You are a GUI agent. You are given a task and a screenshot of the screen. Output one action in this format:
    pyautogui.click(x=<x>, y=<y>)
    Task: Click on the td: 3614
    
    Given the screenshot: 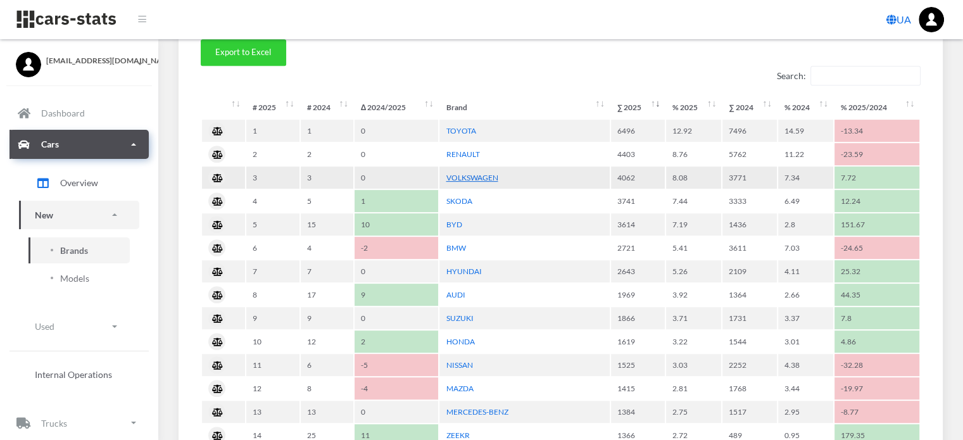 What is the action you would take?
    pyautogui.click(x=638, y=224)
    